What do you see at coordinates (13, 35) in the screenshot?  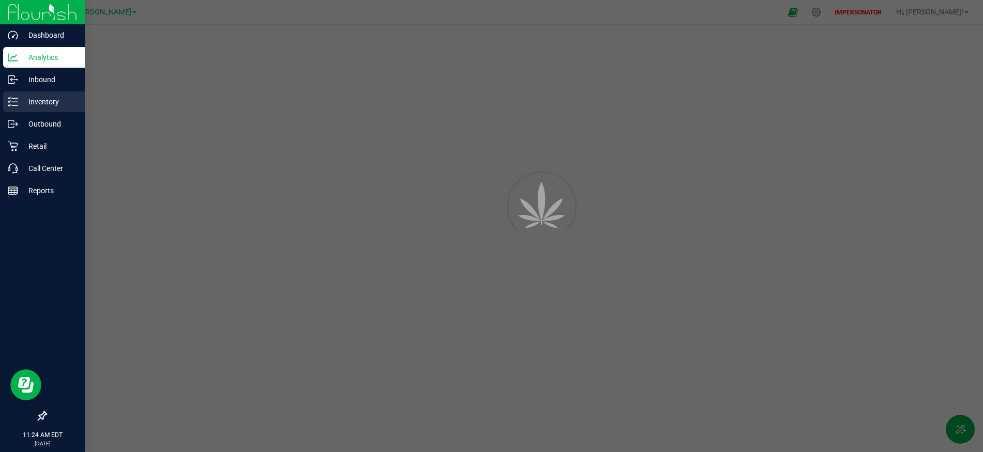 I see `inline-svg: Dashboard` at bounding box center [13, 35].